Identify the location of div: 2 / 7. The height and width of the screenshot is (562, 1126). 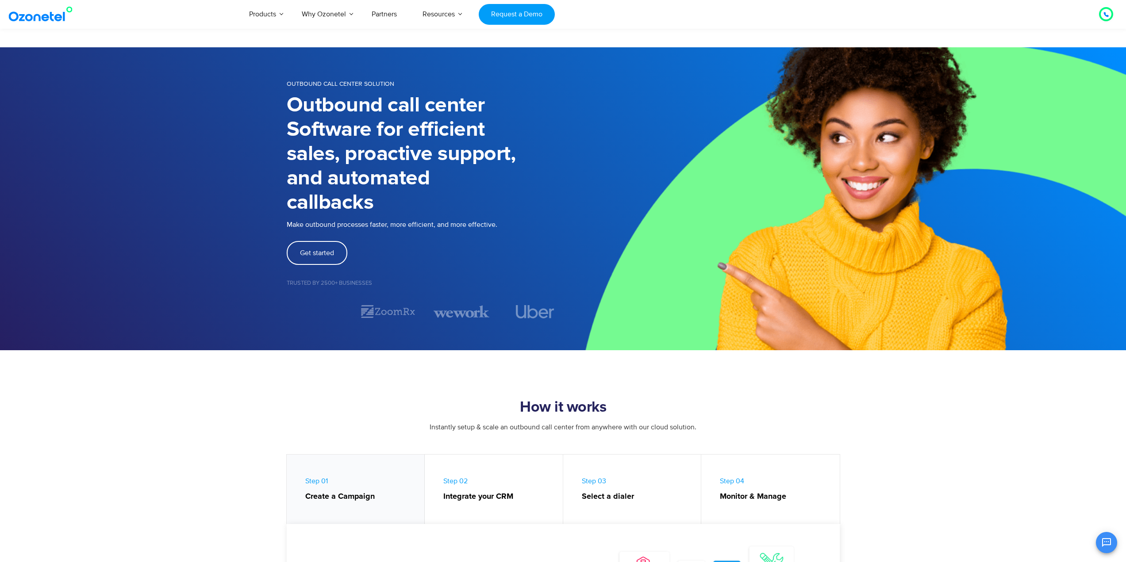
(388, 311).